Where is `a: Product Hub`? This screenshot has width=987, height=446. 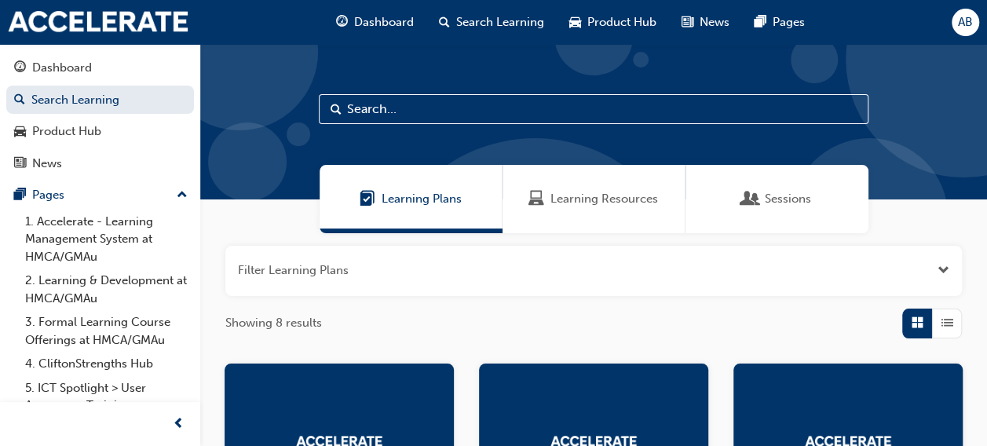 a: Product Hub is located at coordinates (100, 131).